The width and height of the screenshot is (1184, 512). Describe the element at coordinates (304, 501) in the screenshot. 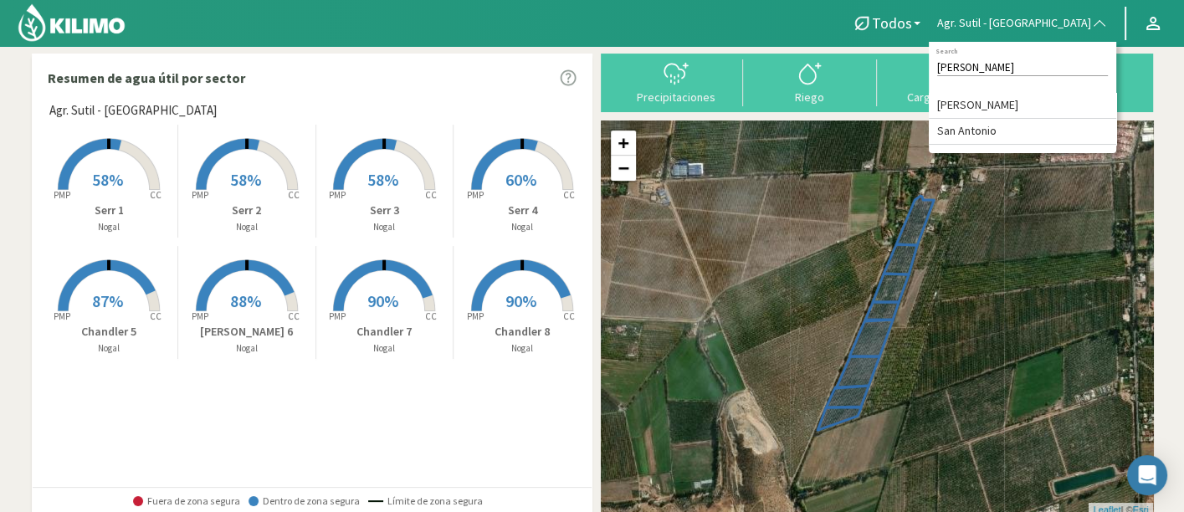

I see `span: Dentro de zona segura` at that location.